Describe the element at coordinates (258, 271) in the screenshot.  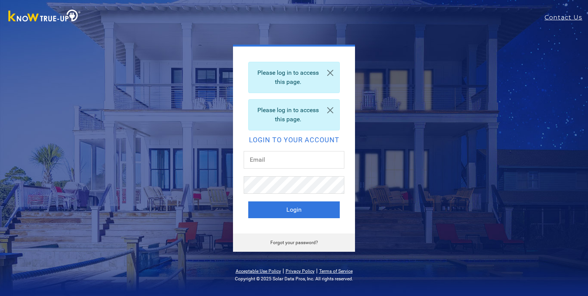
I see `a: Acceptable Use Policy` at that location.